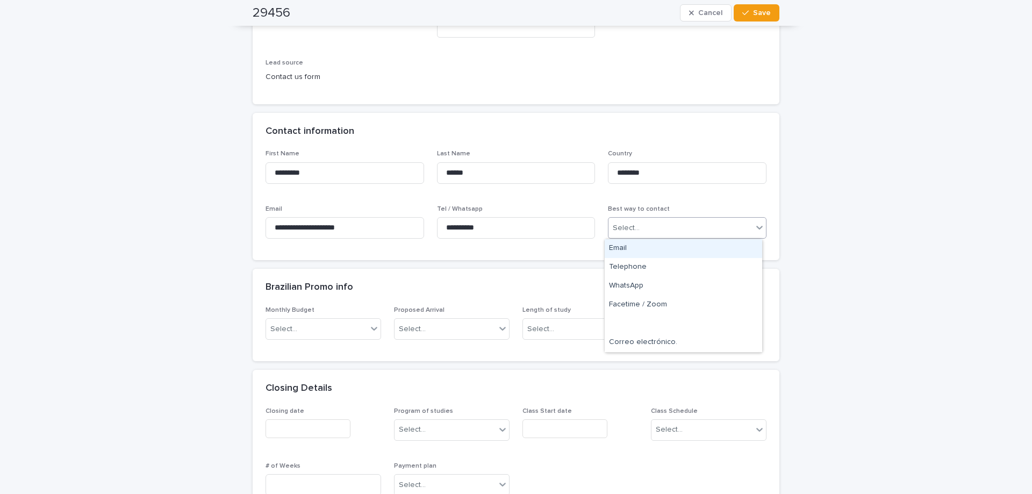  What do you see at coordinates (419, 310) in the screenshot?
I see `span: Proposed Arrival` at bounding box center [419, 310].